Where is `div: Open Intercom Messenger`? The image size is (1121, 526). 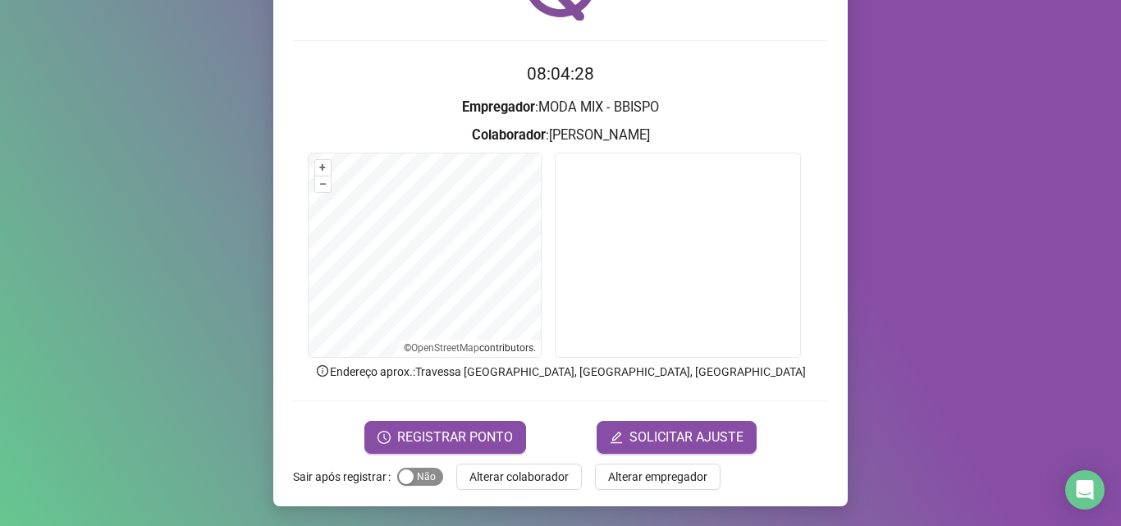
div: Open Intercom Messenger is located at coordinates (1085, 490).